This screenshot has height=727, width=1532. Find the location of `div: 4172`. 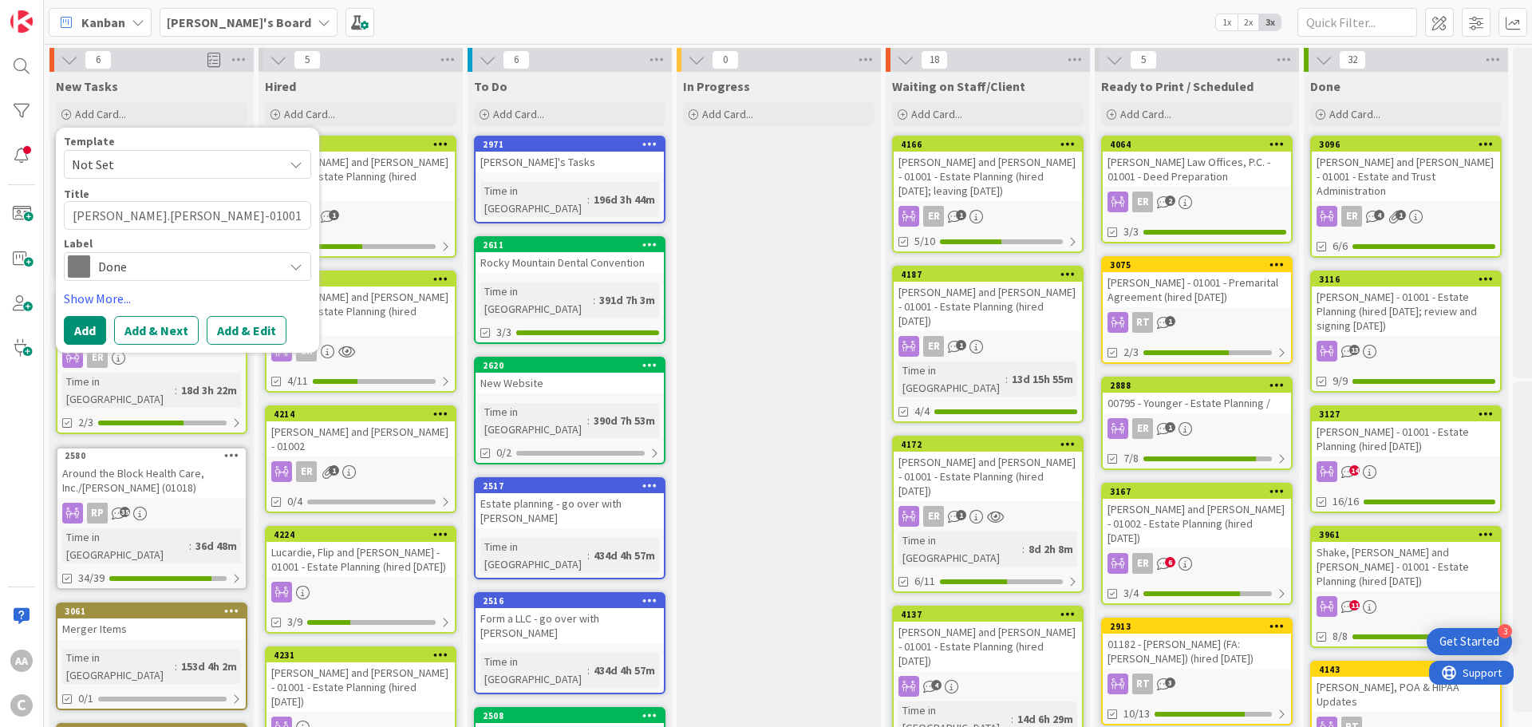

div: 4172 is located at coordinates (991, 444).